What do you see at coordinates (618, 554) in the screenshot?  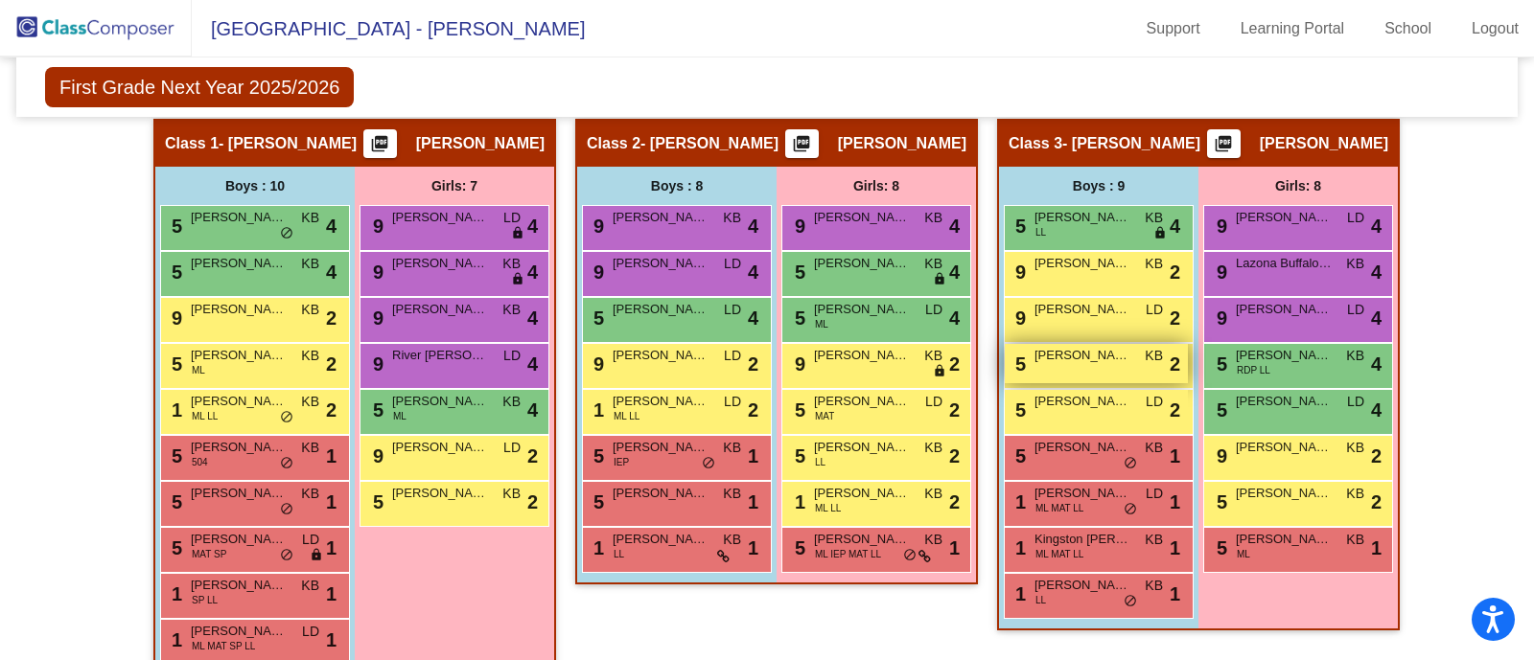 I see `span: LL` at bounding box center [618, 554].